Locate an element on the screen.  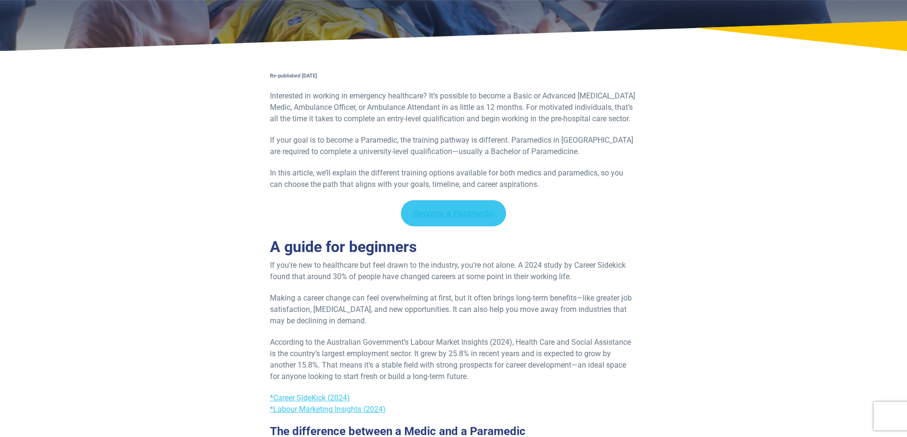
p: Making a career change can feel overwhelming at first, but it often brings long-term benefits—lik... is located at coordinates (454, 310).